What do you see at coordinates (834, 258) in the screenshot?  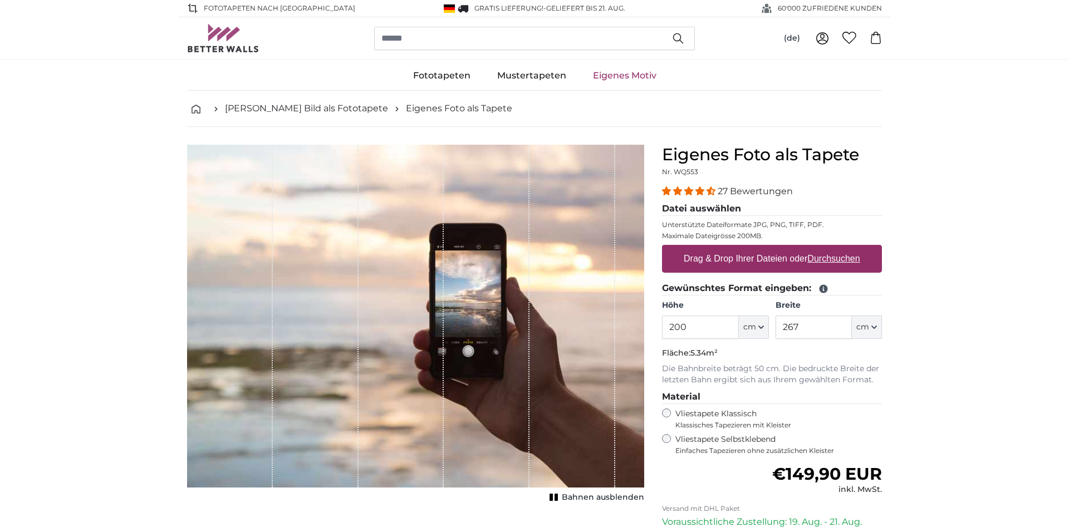 I see `u: Durchsuchen` at bounding box center [834, 258].